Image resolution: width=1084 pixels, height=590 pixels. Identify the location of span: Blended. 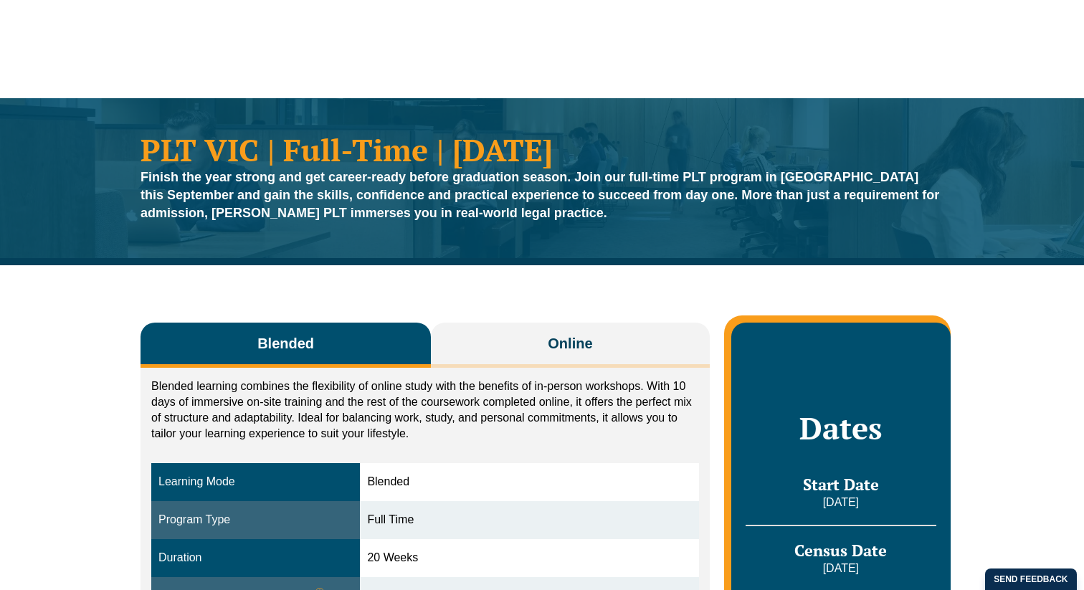
(285, 343).